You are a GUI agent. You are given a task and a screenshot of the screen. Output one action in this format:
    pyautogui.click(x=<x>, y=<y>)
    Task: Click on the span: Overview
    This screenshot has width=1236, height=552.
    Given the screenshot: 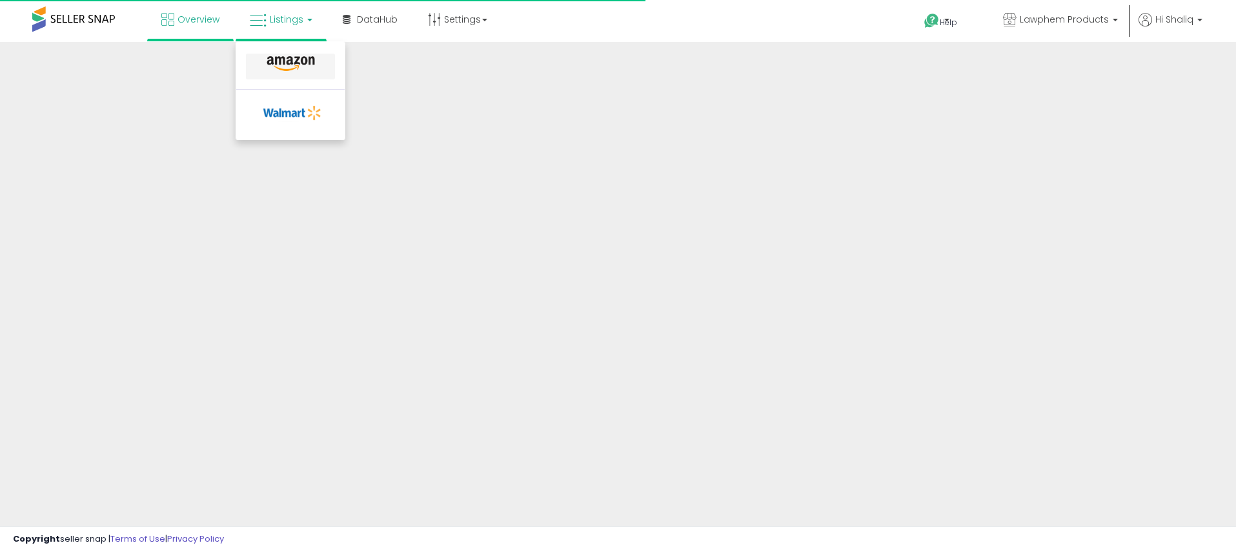 What is the action you would take?
    pyautogui.click(x=198, y=19)
    